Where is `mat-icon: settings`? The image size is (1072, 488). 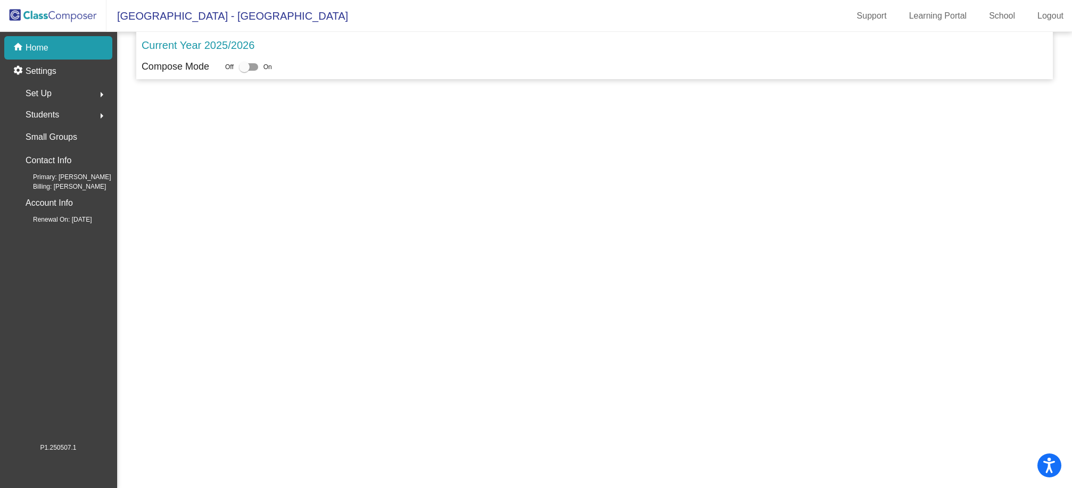 mat-icon: settings is located at coordinates (19, 71).